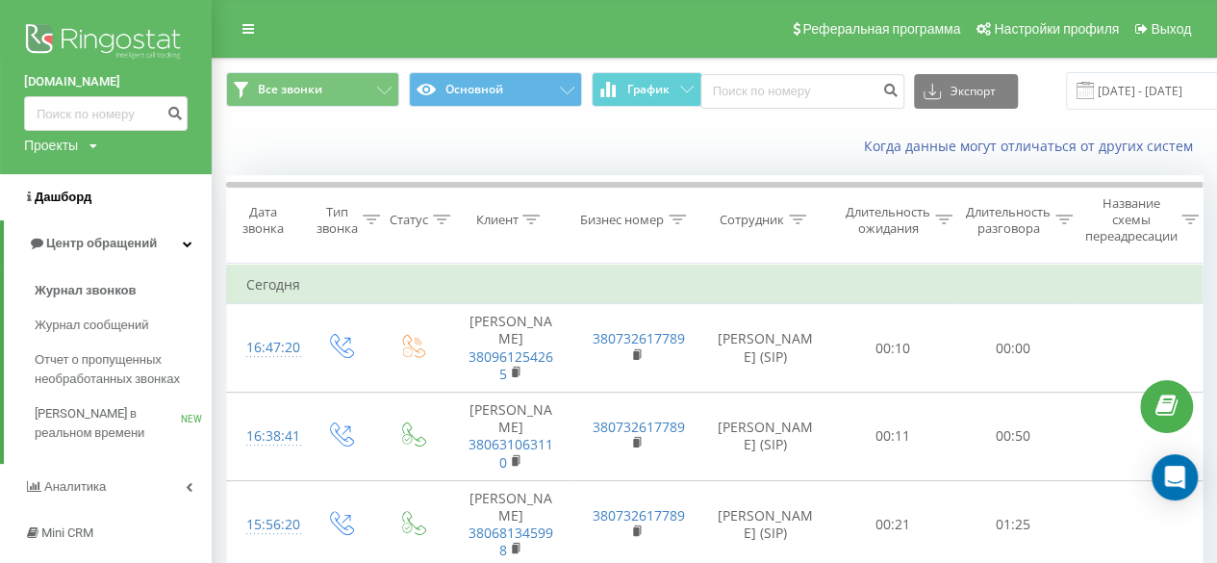  Describe the element at coordinates (108, 243) in the screenshot. I see `a: Центр обращений` at that location.